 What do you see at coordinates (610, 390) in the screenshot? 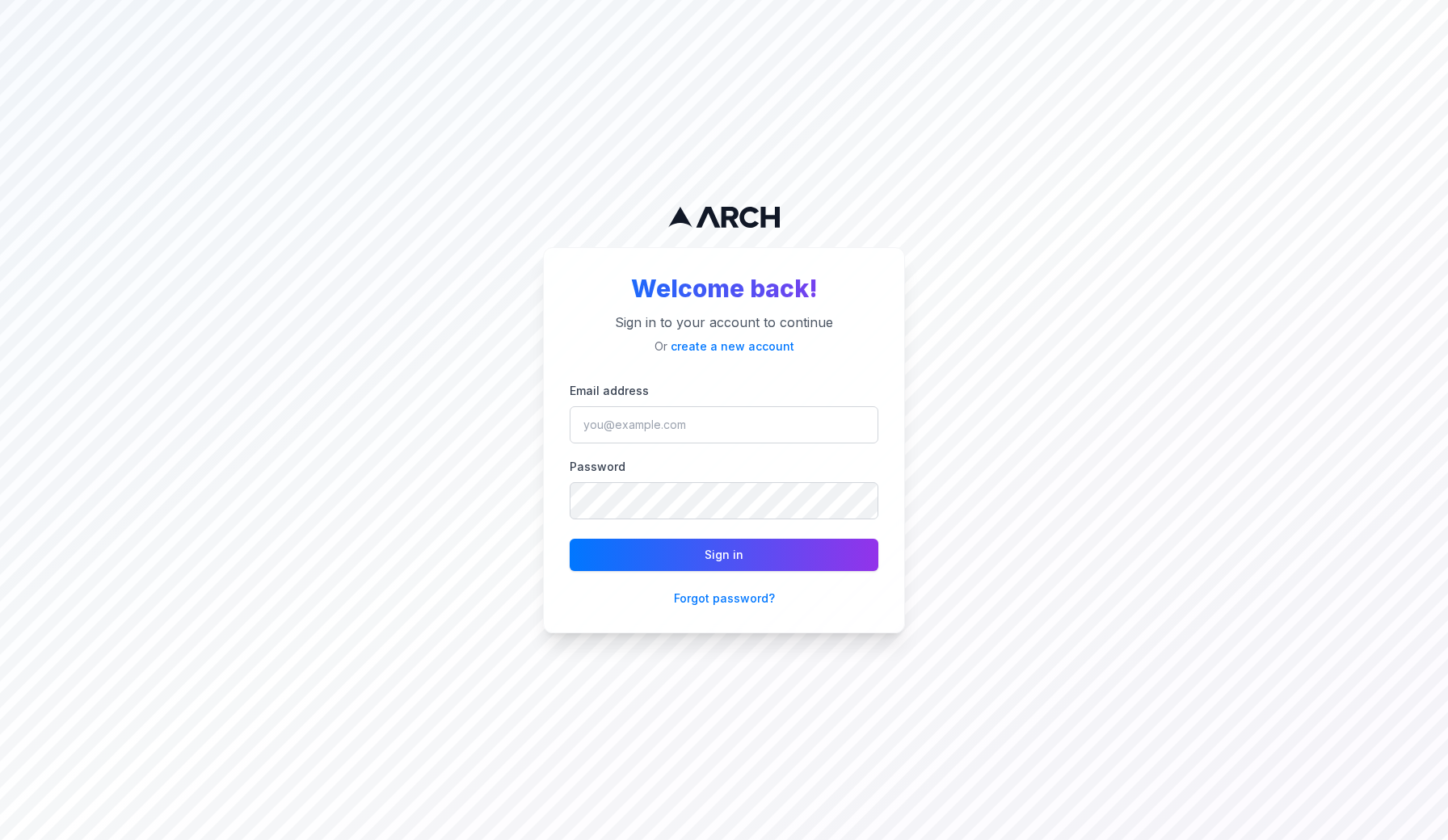
I see `label: Email address` at bounding box center [610, 390].